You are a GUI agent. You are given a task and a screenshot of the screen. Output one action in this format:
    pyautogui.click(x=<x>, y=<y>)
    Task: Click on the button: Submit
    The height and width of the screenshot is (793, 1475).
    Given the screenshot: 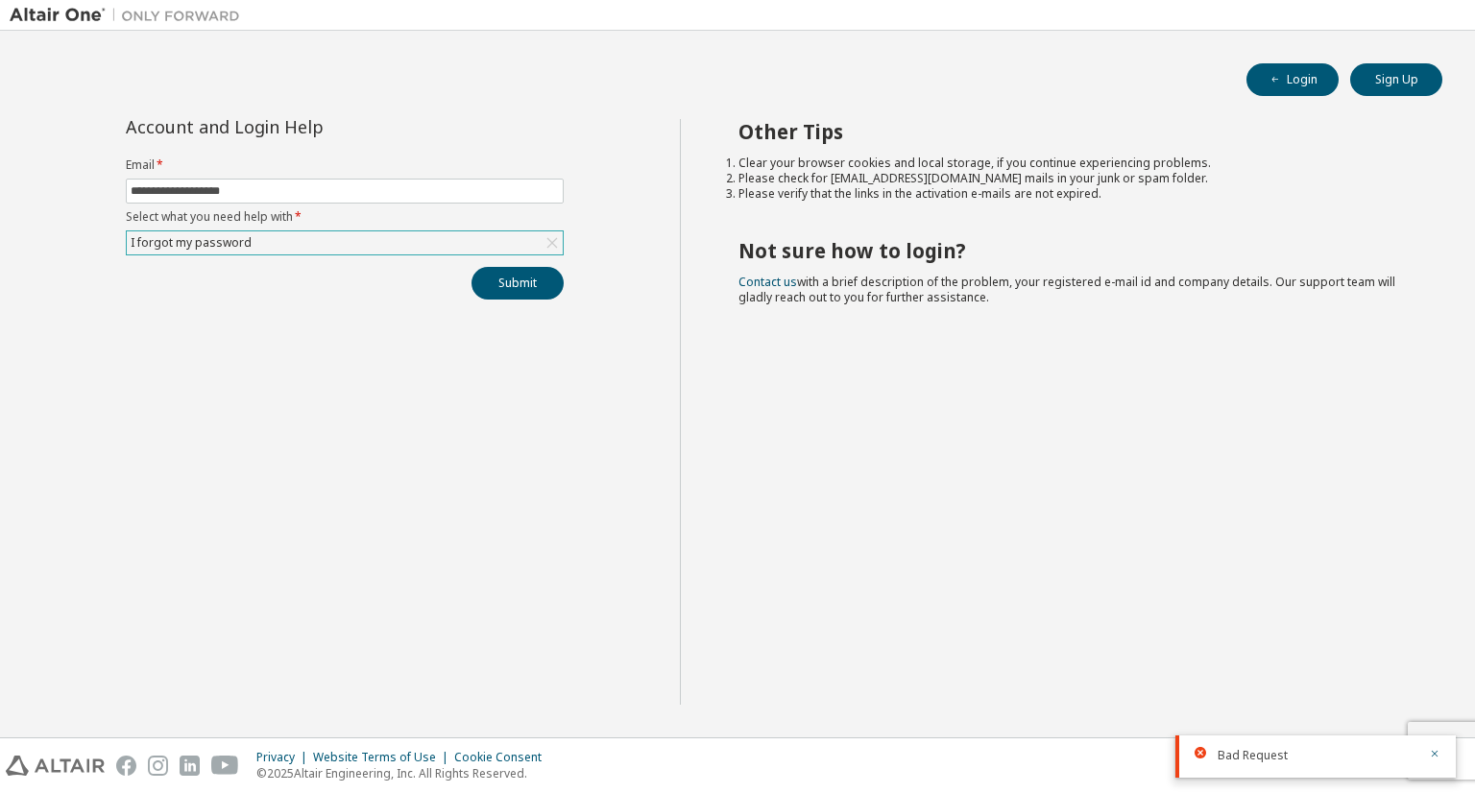 What is the action you would take?
    pyautogui.click(x=517, y=283)
    